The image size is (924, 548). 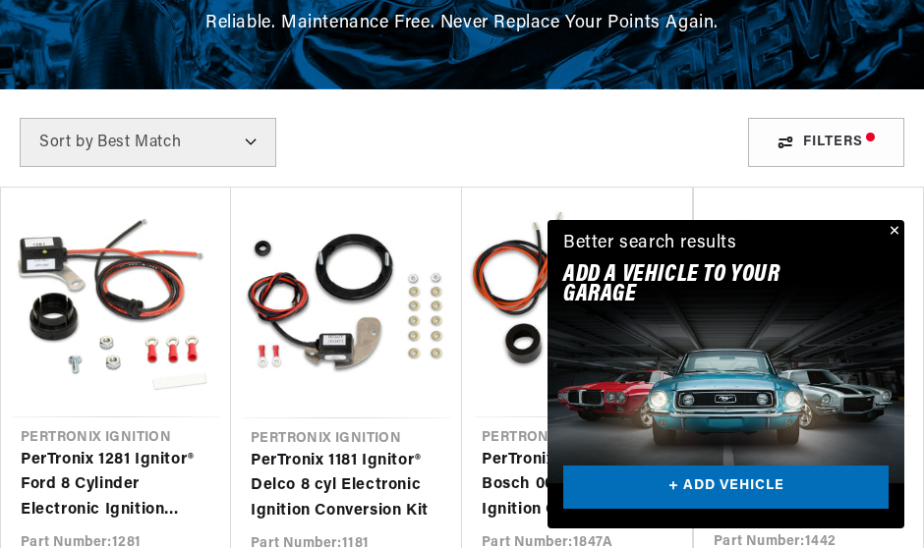 I want to click on a: + ADD VEHICLE, so click(x=725, y=487).